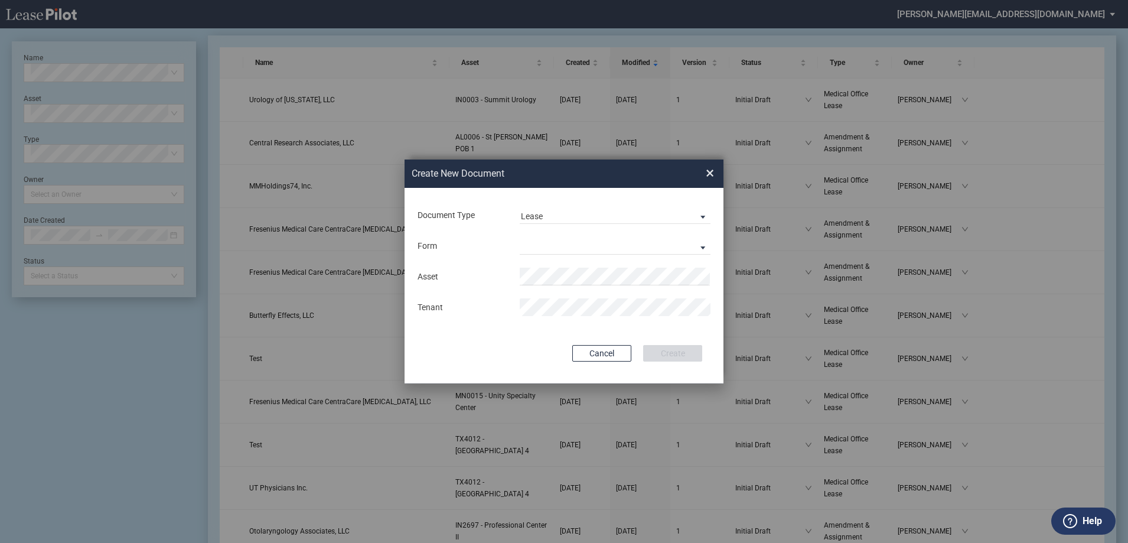 Image resolution: width=1128 pixels, height=543 pixels. Describe the element at coordinates (1092, 521) in the screenshot. I see `label: Help` at that location.